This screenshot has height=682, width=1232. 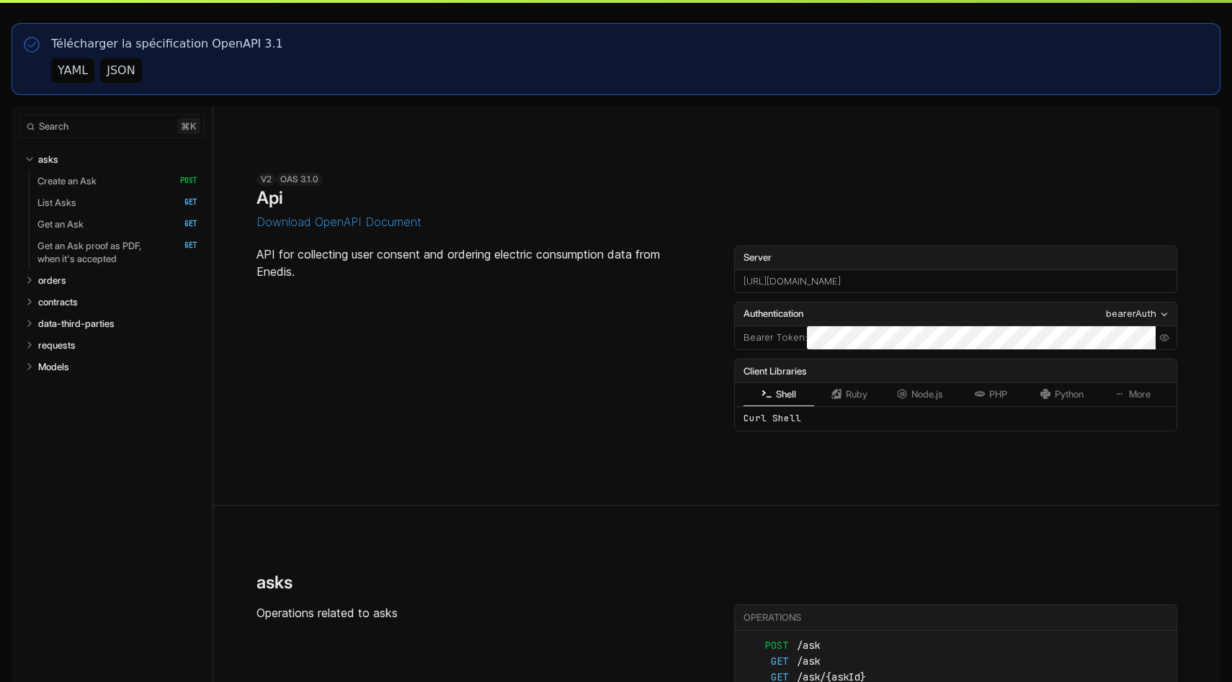 I want to click on button: YAML, so click(x=73, y=71).